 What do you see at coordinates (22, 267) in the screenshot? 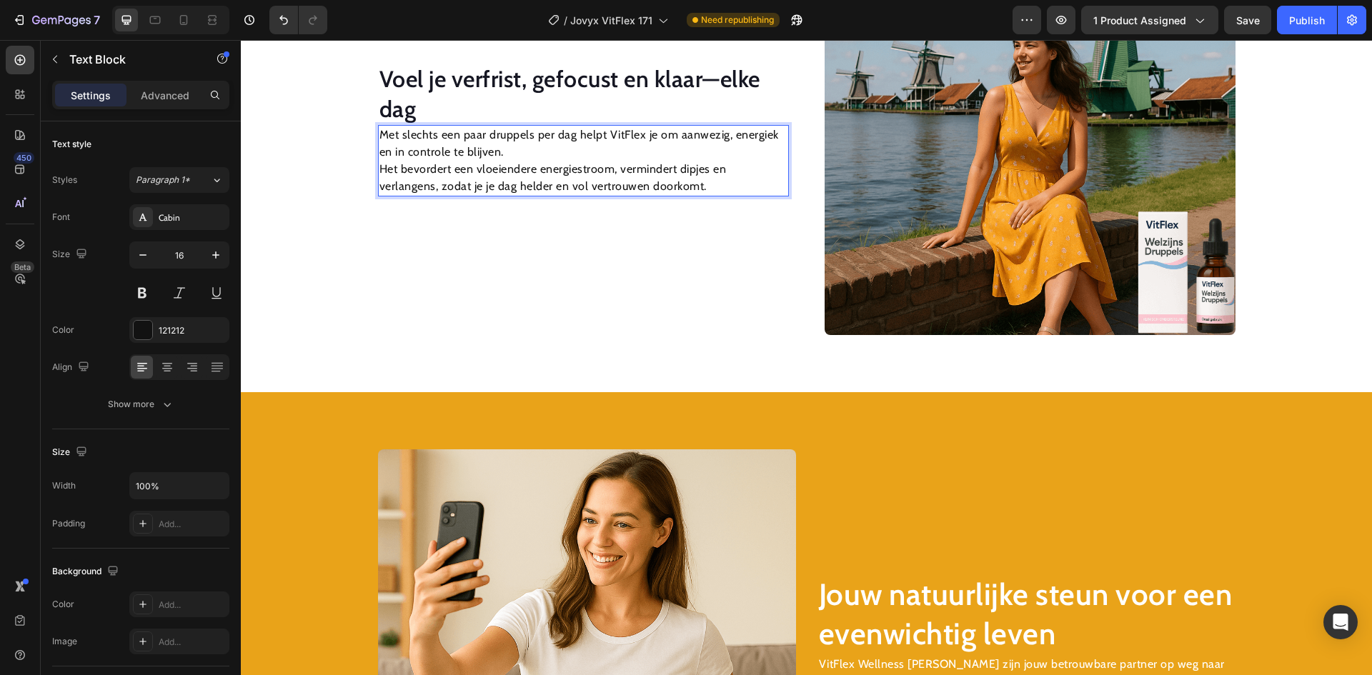
I see `div: Beta` at bounding box center [22, 267].